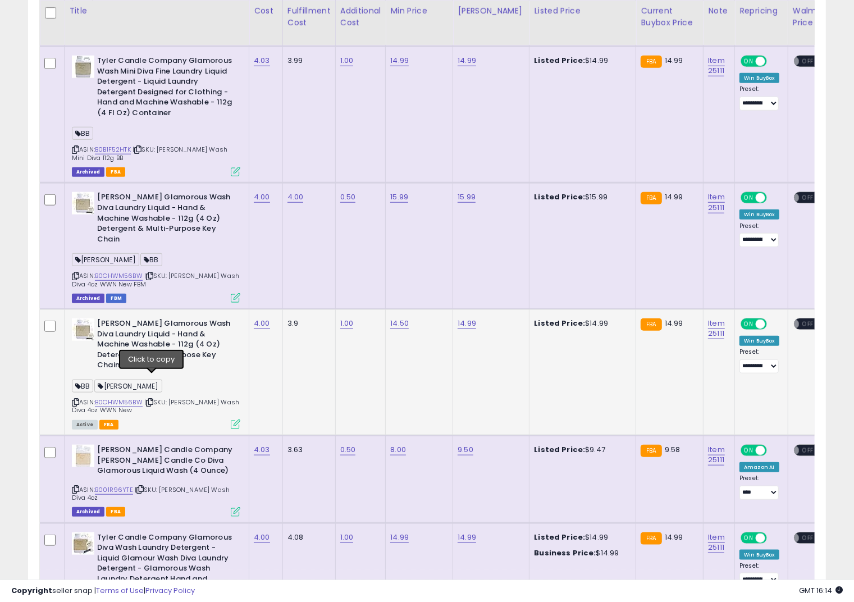 The image size is (854, 602). What do you see at coordinates (565, 552) in the screenshot?
I see `b: Business Price:` at bounding box center [565, 552].